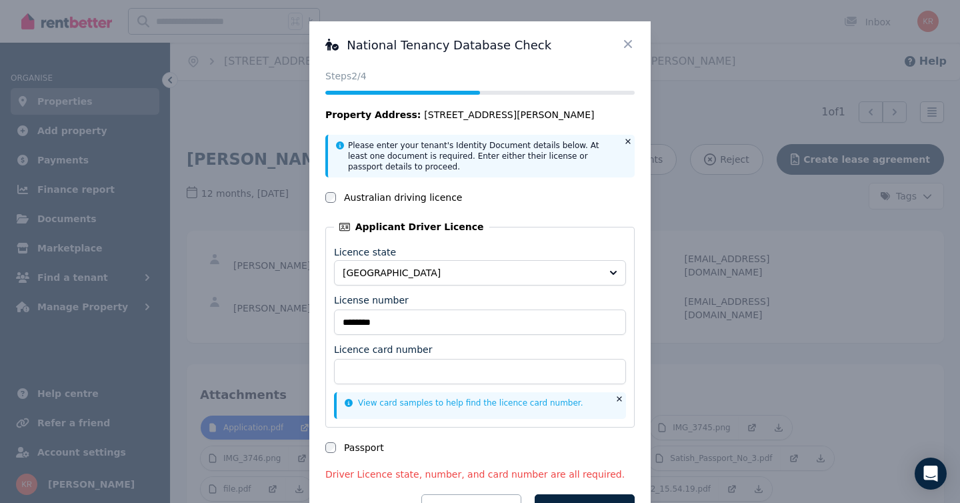 Image resolution: width=960 pixels, height=503 pixels. Describe the element at coordinates (480, 76) in the screenshot. I see `p: Steps 2 /4` at that location.